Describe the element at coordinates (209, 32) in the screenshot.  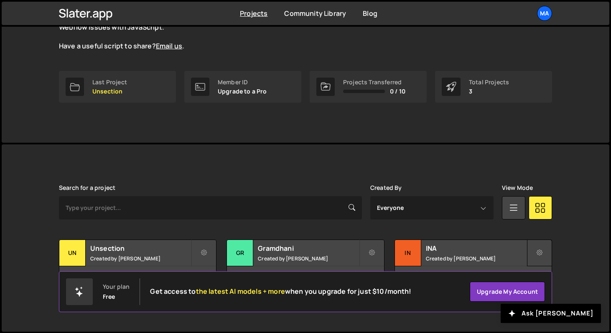
I see `p: The is live and growing. Explore the curated scripts to solve common Webflow issues with JavaScri...` at that location.